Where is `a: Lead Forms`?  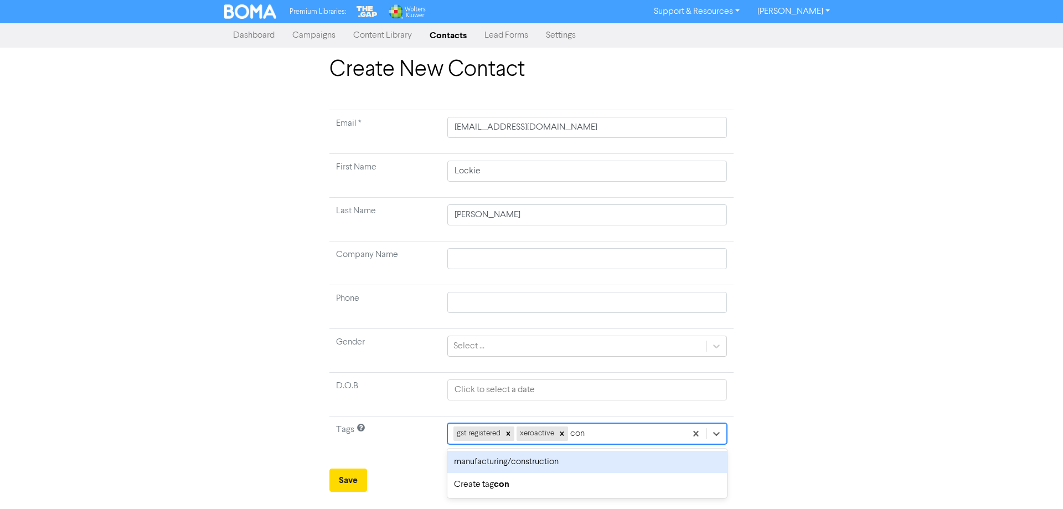 a: Lead Forms is located at coordinates (506, 35).